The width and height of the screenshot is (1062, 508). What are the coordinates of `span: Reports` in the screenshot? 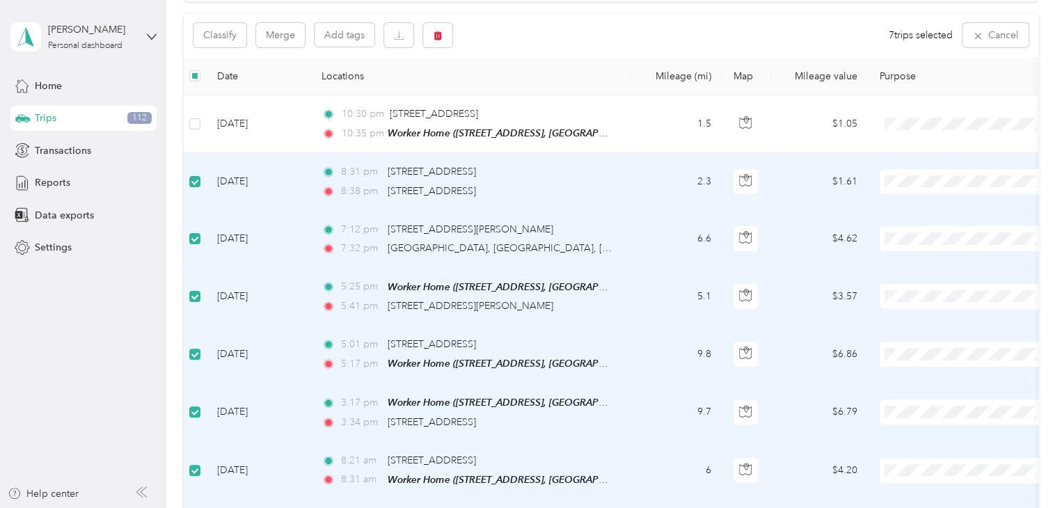 It's located at (52, 182).